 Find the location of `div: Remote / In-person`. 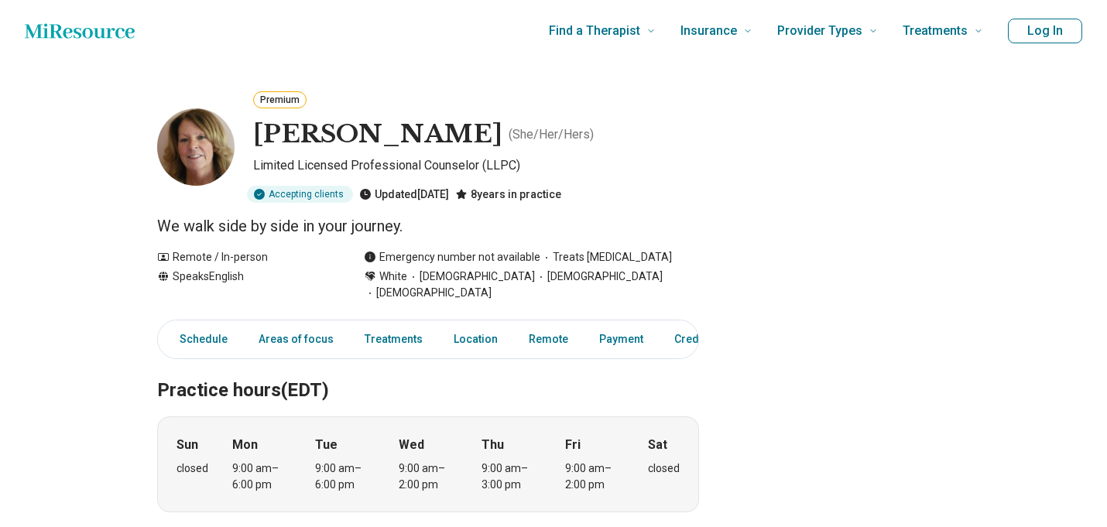

div: Remote / In-person is located at coordinates (245, 257).